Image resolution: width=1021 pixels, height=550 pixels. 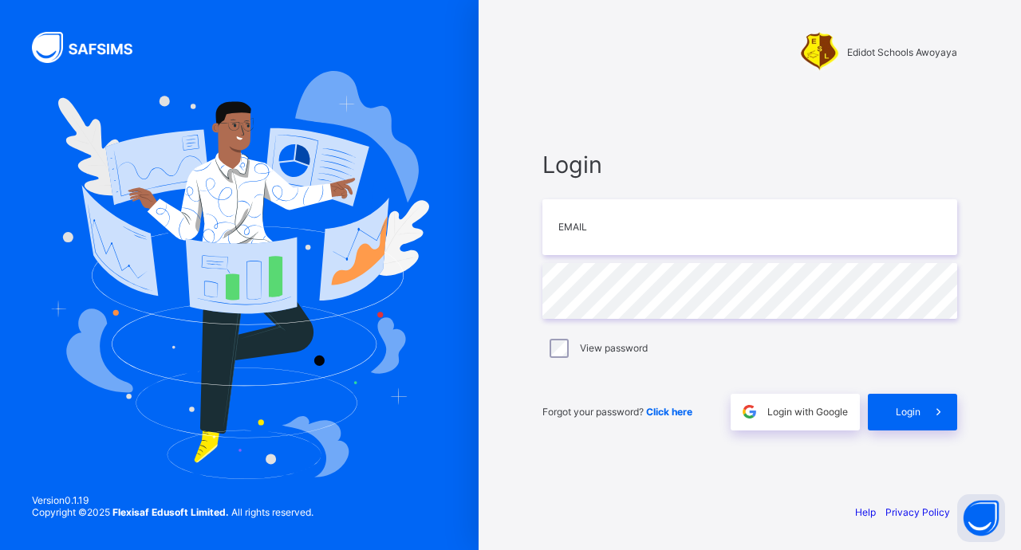 What do you see at coordinates (981, 519) in the screenshot?
I see `button: Open asap` at bounding box center [981, 519].